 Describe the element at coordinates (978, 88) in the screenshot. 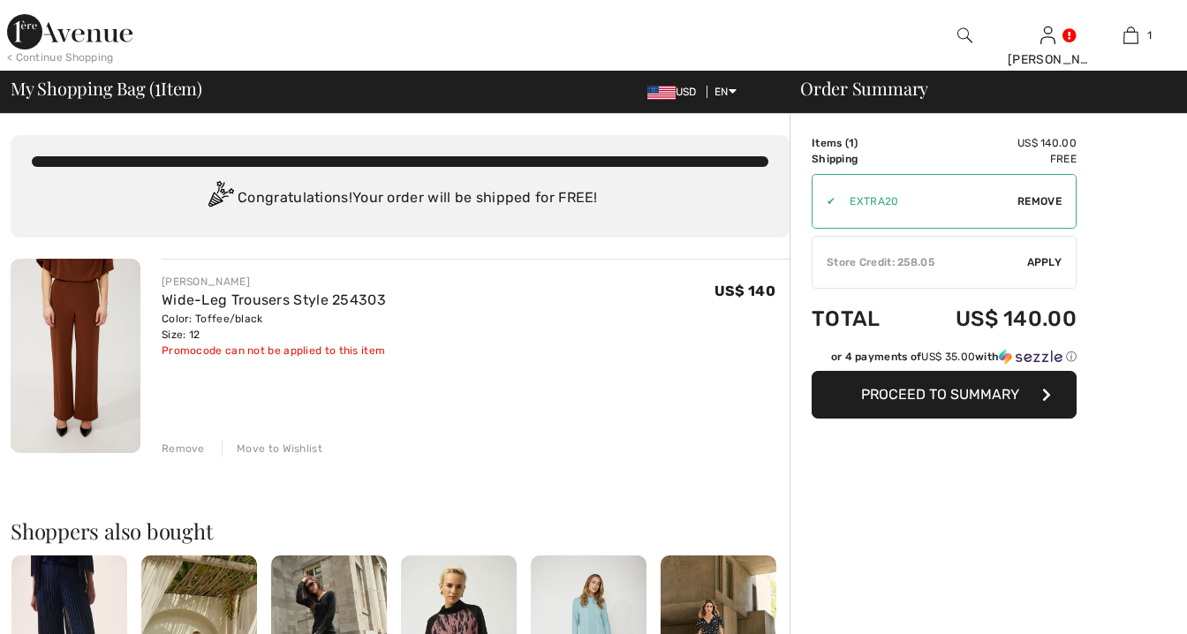

I see `div: Order Summary` at that location.